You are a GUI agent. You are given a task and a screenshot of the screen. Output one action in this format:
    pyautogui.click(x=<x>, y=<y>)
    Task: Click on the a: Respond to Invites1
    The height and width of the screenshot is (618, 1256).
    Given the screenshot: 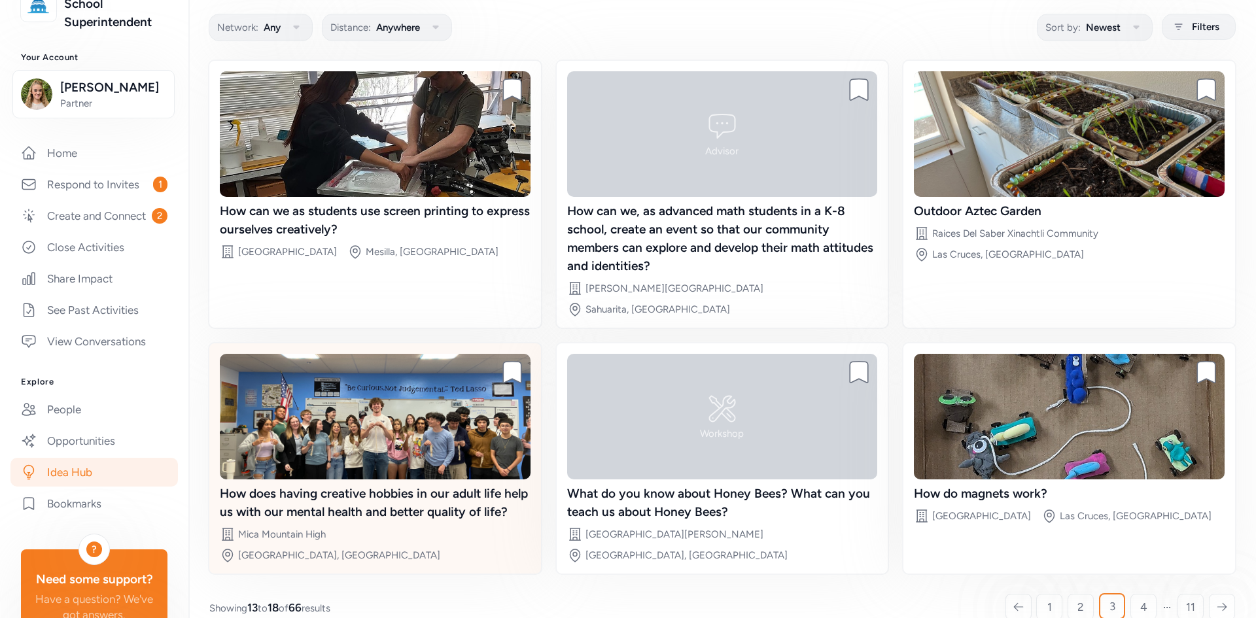 What is the action you would take?
    pyautogui.click(x=94, y=185)
    